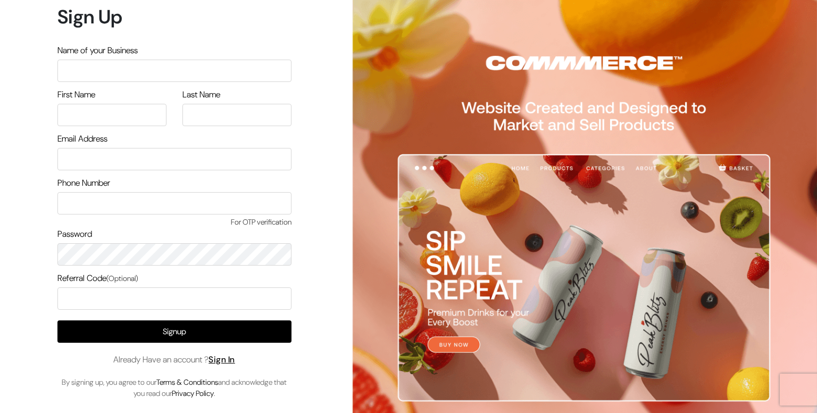 Image resolution: width=817 pixels, height=413 pixels. What do you see at coordinates (82, 139) in the screenshot?
I see `label: Email Address` at bounding box center [82, 139].